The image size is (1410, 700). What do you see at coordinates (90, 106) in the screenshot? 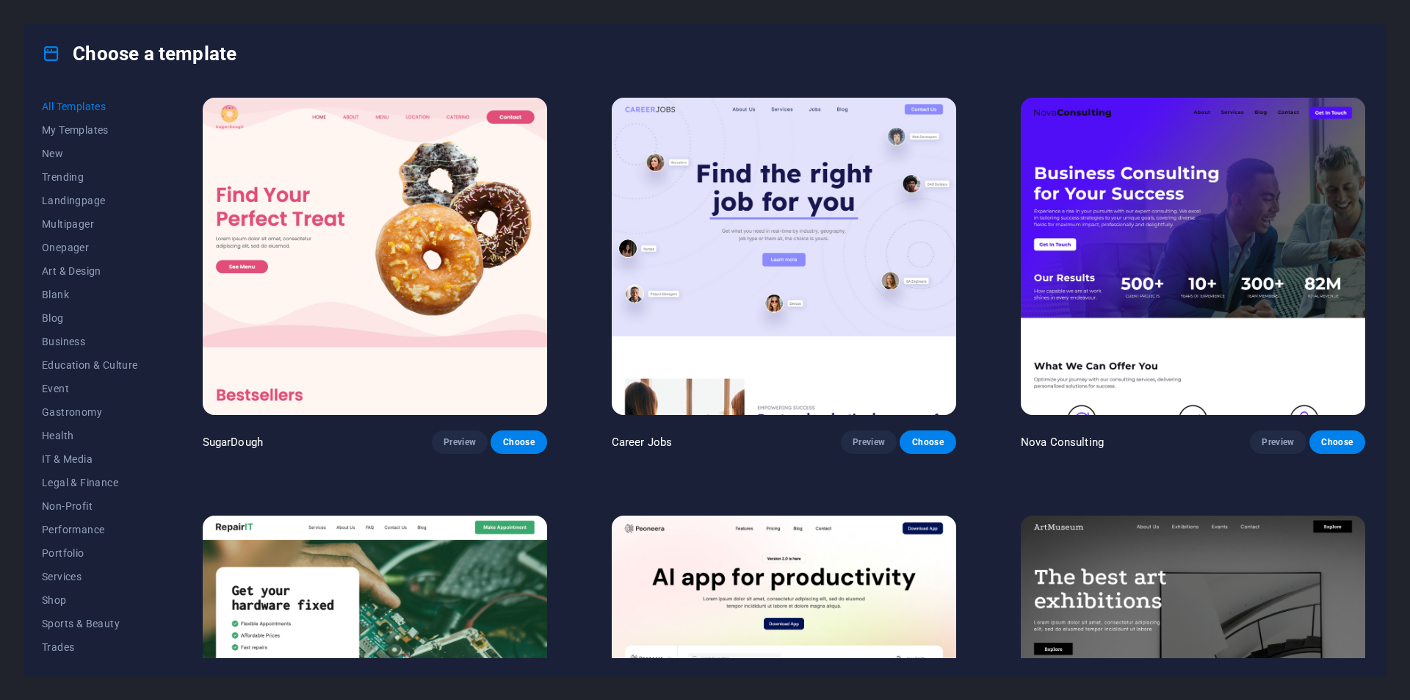
I see `span: All Templates` at bounding box center [90, 106].